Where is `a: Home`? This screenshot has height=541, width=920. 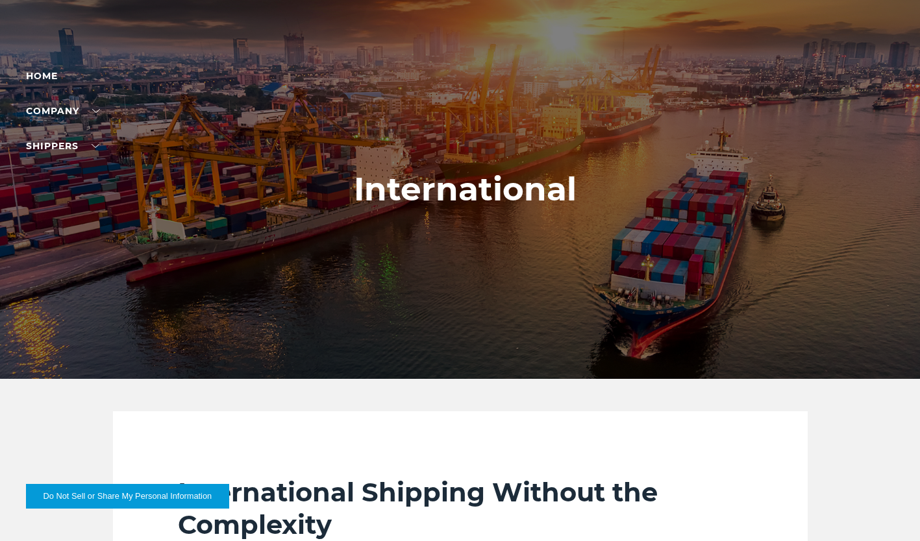 a: Home is located at coordinates (42, 76).